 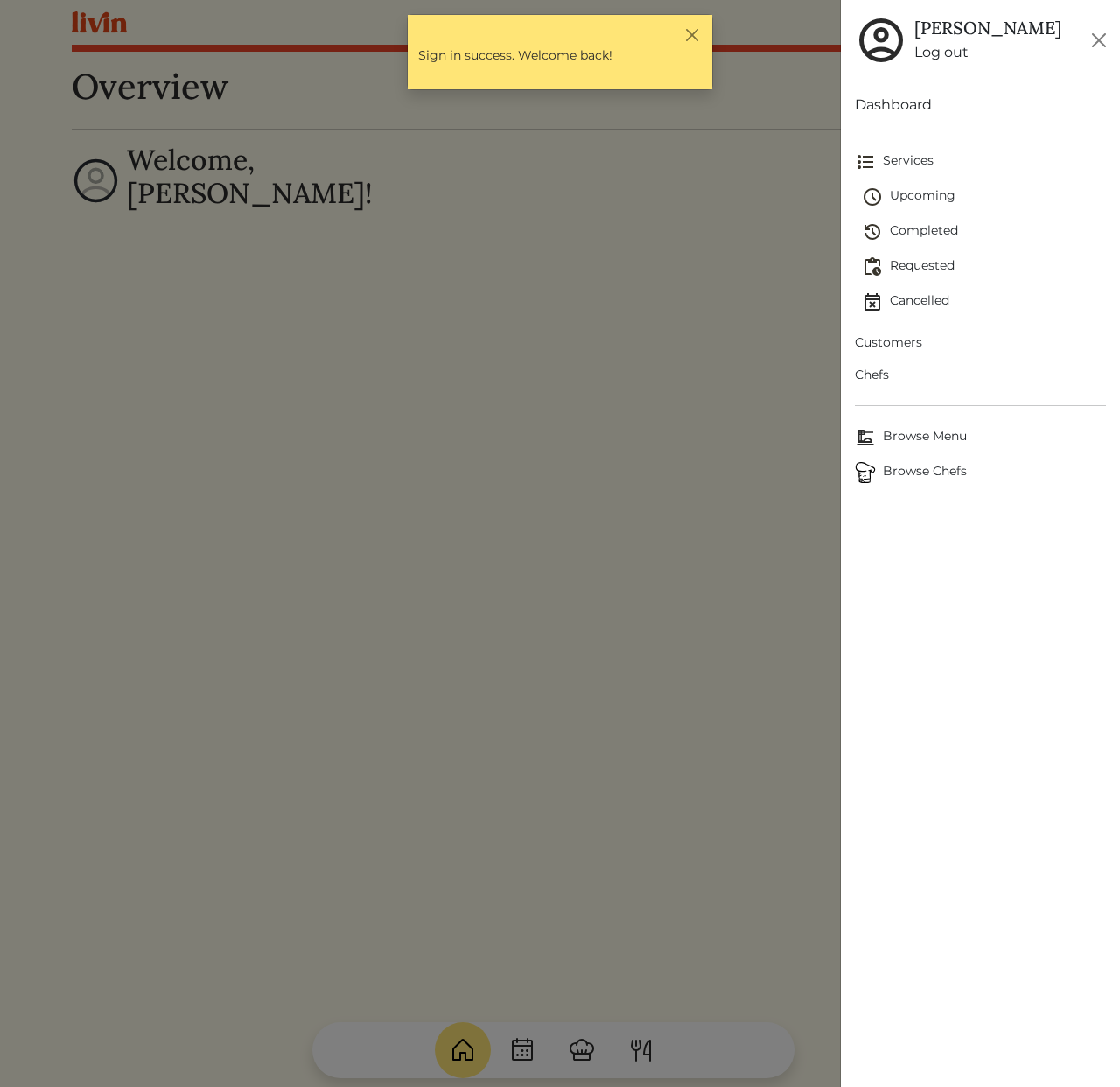 What do you see at coordinates (988, 53) in the screenshot?
I see `a: Log out` at bounding box center [988, 53].